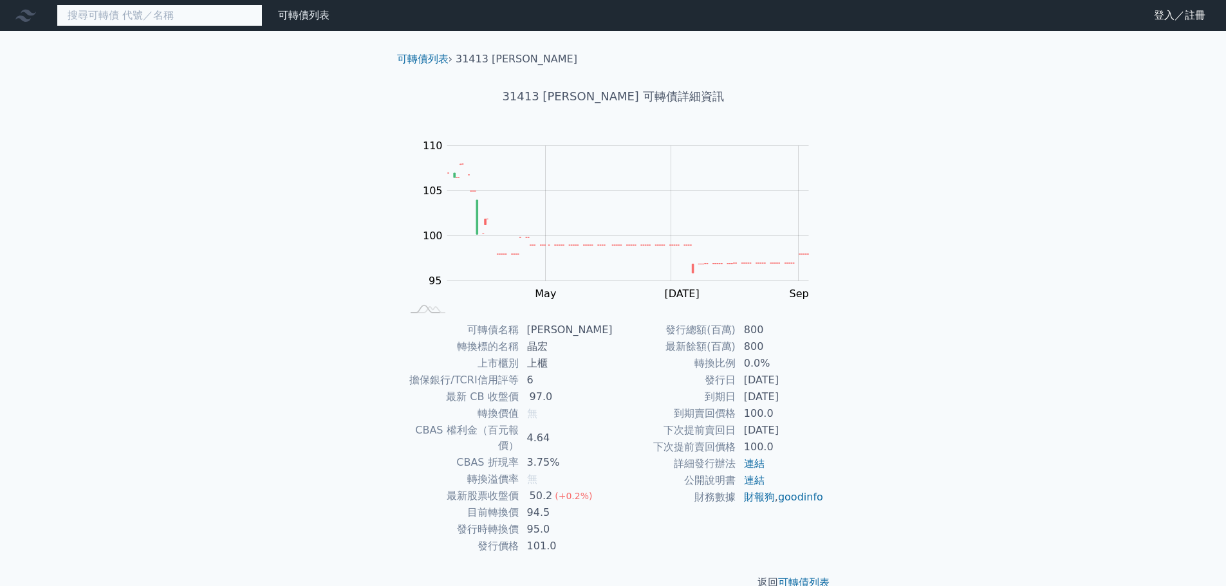 Image resolution: width=1226 pixels, height=586 pixels. What do you see at coordinates (674, 380) in the screenshot?
I see `td: 發行日` at bounding box center [674, 380].